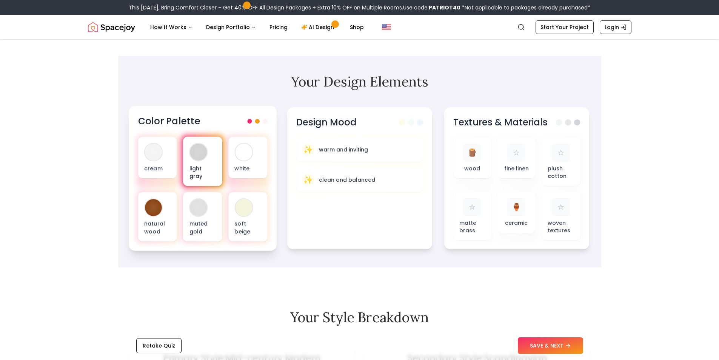  What do you see at coordinates (248, 168) in the screenshot?
I see `p: white` at bounding box center [248, 168].